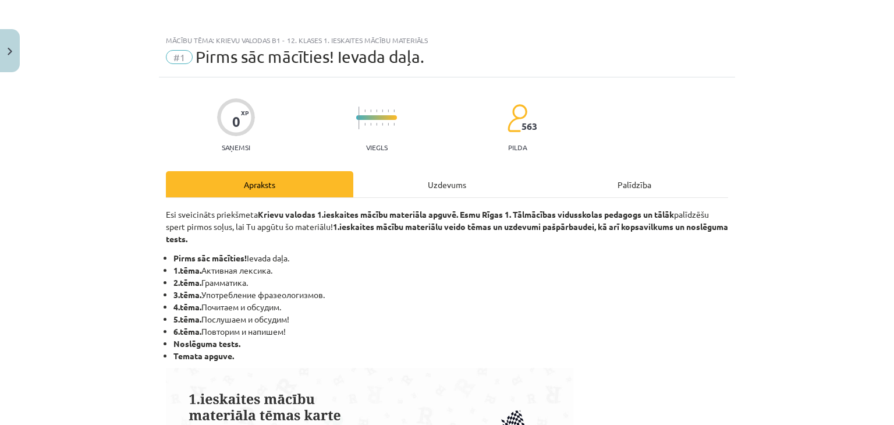  I want to click on b: Noslēguma tests., so click(207, 343).